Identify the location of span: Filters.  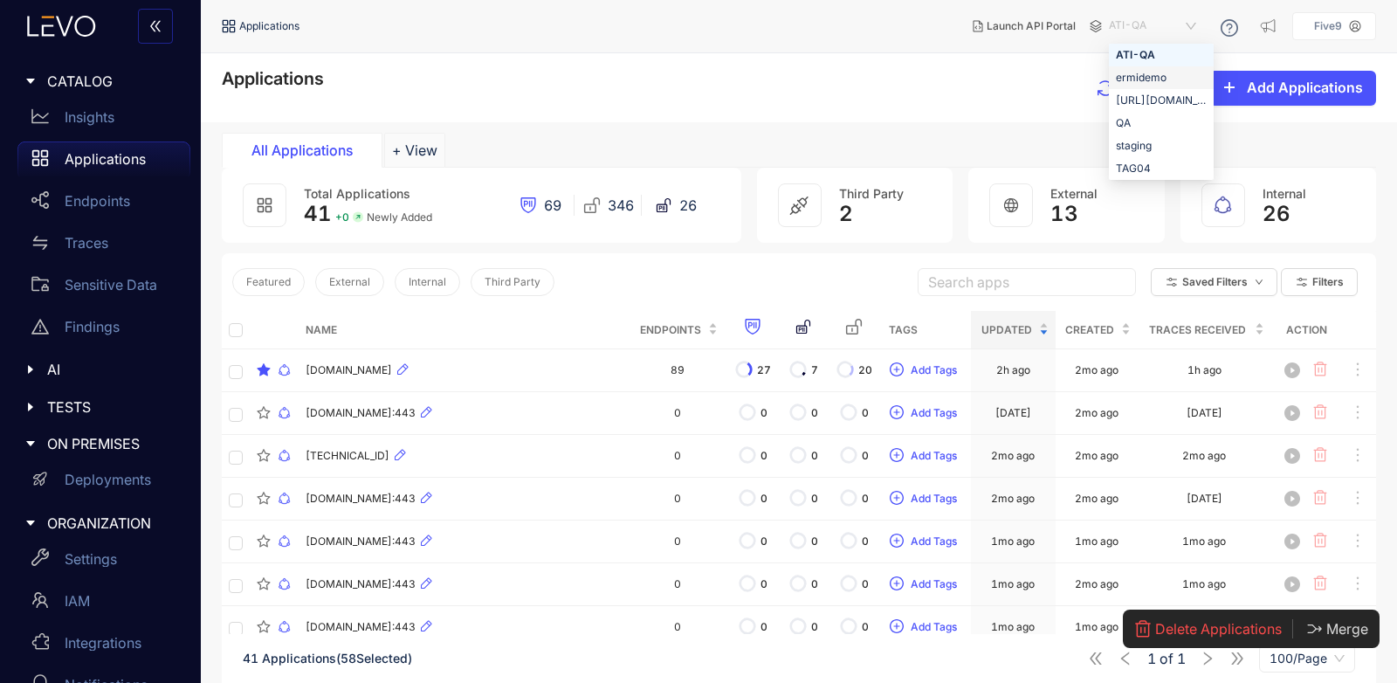
(1328, 282).